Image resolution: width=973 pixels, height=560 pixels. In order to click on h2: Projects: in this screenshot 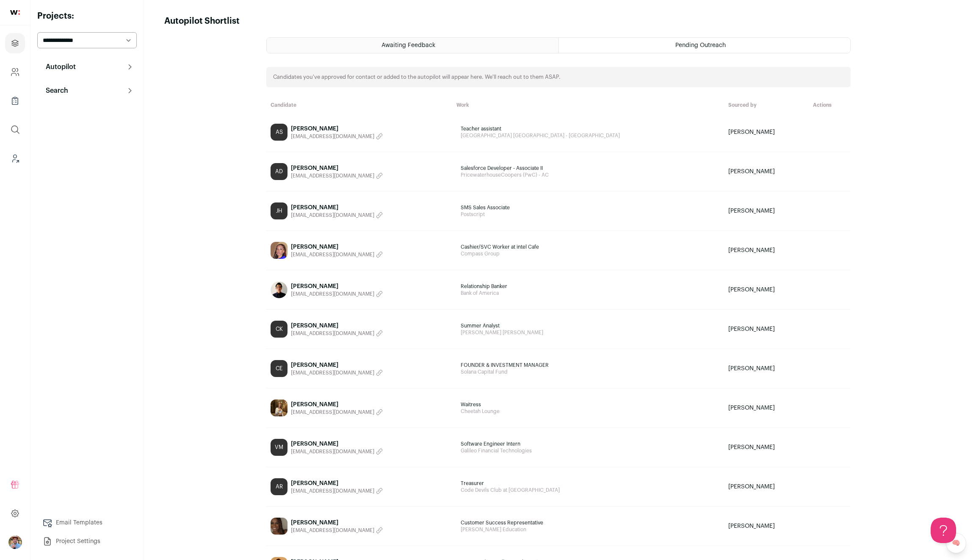, I will do `click(87, 16)`.